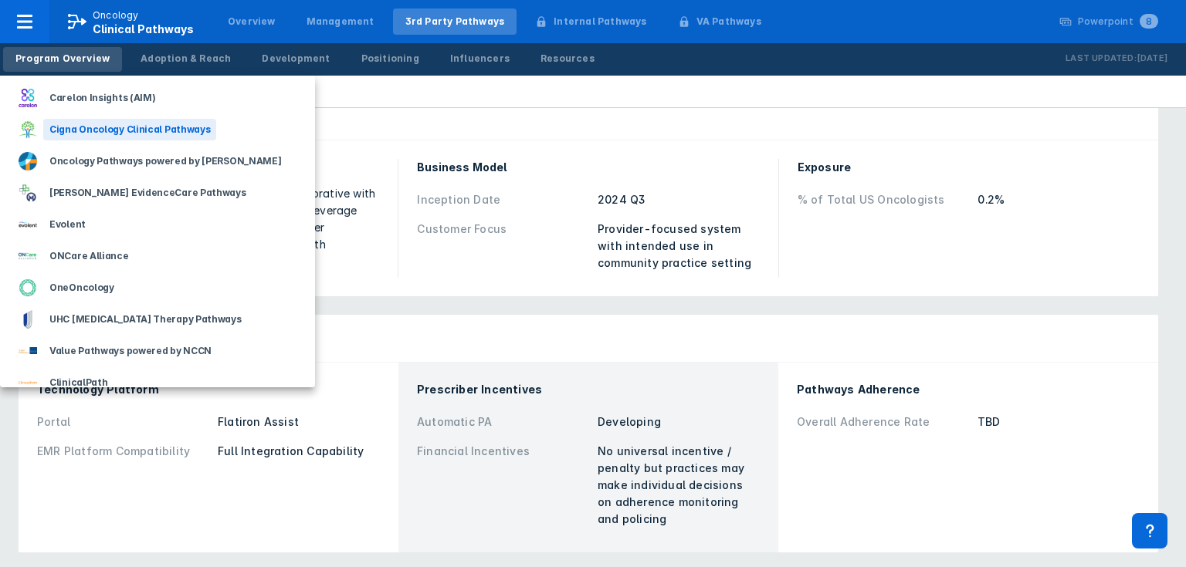  What do you see at coordinates (28, 98) in the screenshot?
I see `img: carelon-insights` at bounding box center [28, 98].